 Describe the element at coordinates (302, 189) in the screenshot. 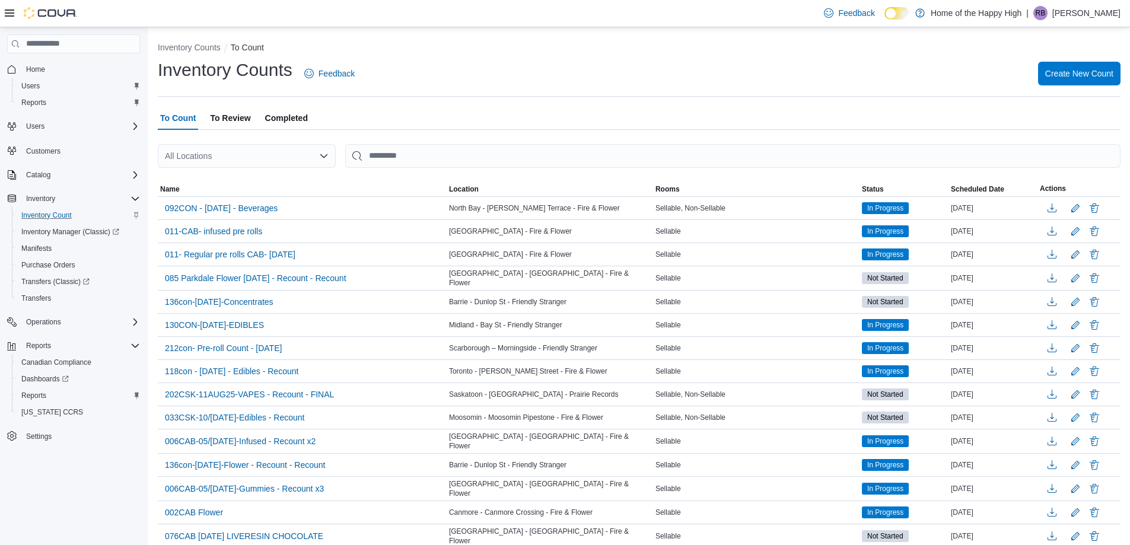

I see `button: Name` at that location.